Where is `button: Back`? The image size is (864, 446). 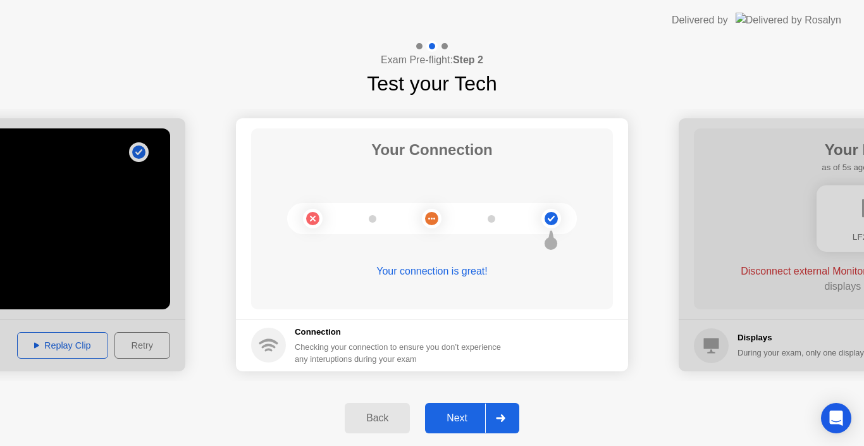 button: Back is located at coordinates (377, 418).